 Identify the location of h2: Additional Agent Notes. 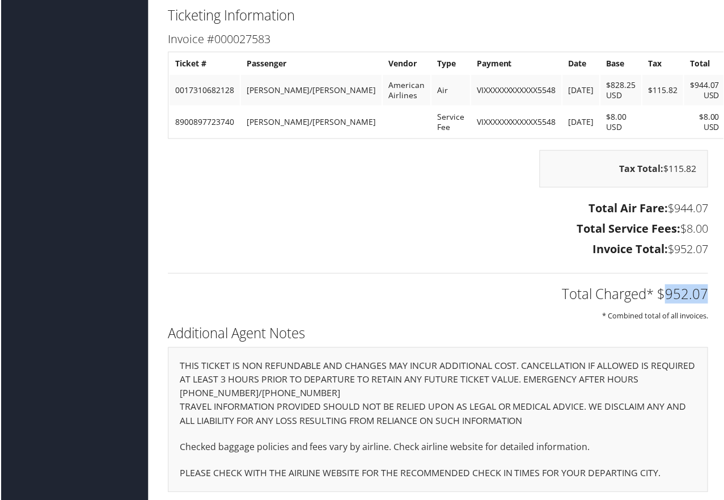
(438, 334).